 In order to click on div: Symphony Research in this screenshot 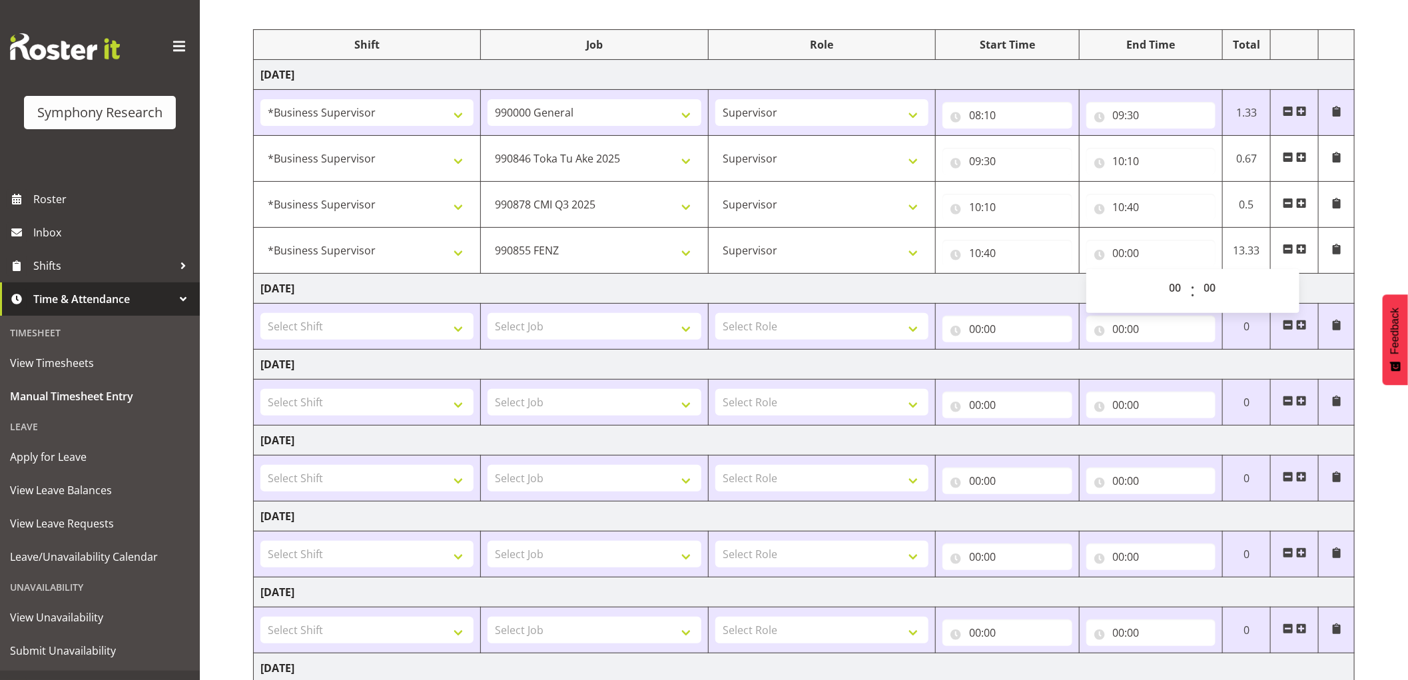, I will do `click(100, 113)`.